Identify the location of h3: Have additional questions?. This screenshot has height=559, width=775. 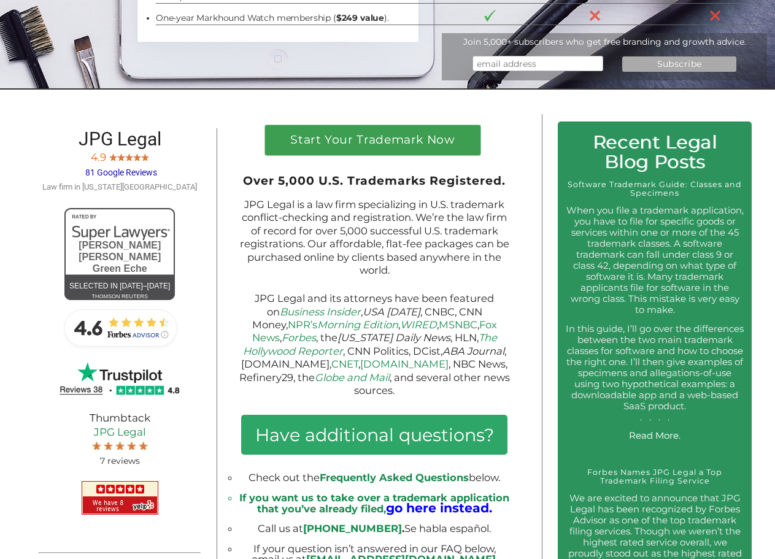
(374, 435).